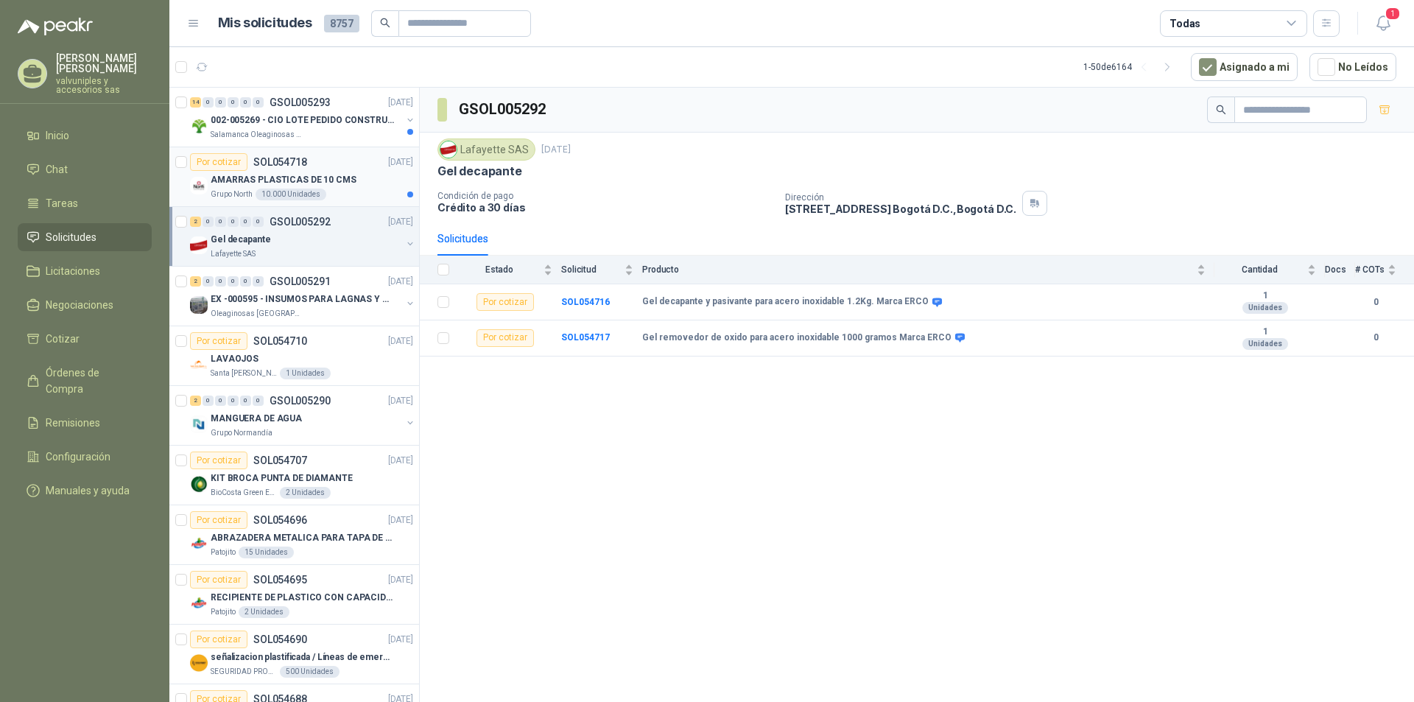  What do you see at coordinates (265, 23) in the screenshot?
I see `h1: Mis solicitudes` at bounding box center [265, 23].